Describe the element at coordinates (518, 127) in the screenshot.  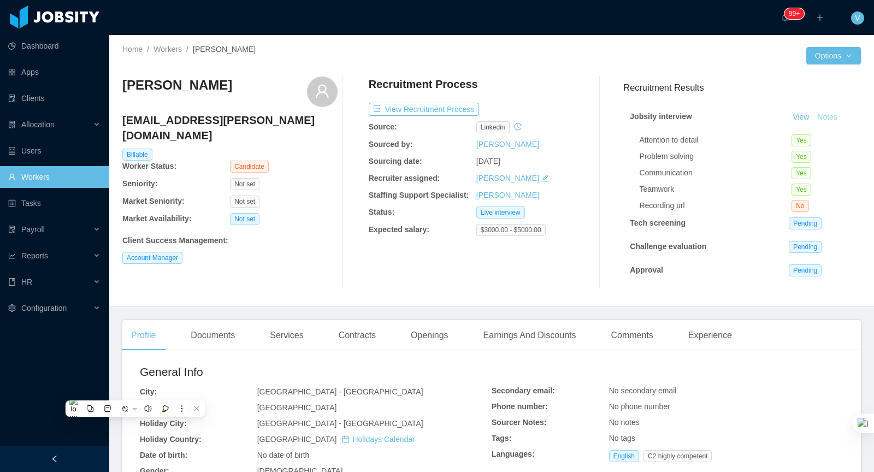
I see `i: icon: history` at that location.